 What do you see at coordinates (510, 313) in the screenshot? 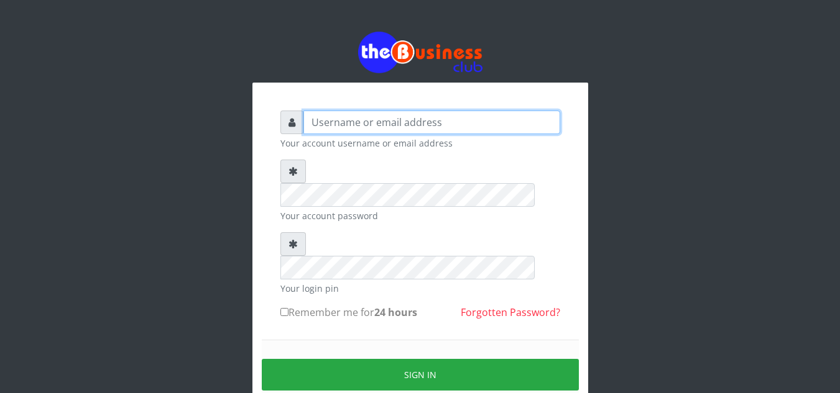
I see `a: Forgotten Password?` at bounding box center [510, 313].